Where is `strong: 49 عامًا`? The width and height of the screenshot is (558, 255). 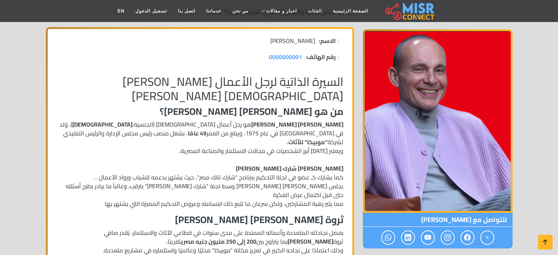 strong: 49 عامًا is located at coordinates (197, 133).